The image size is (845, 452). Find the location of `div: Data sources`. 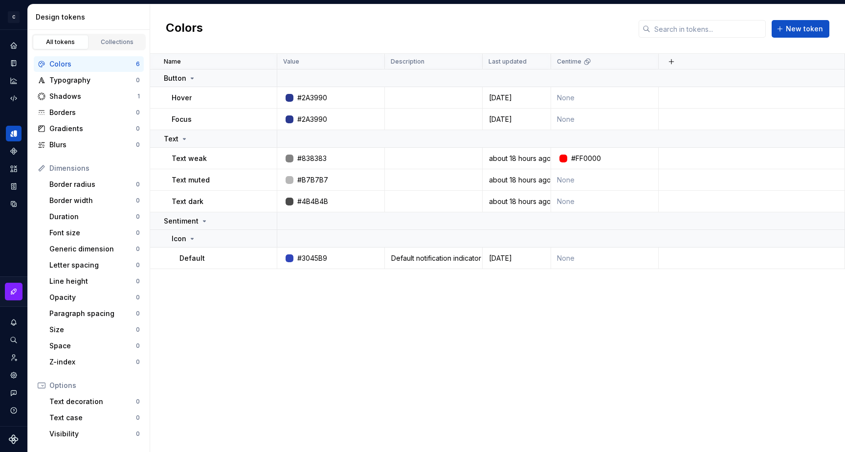

div: Data sources is located at coordinates (14, 204).